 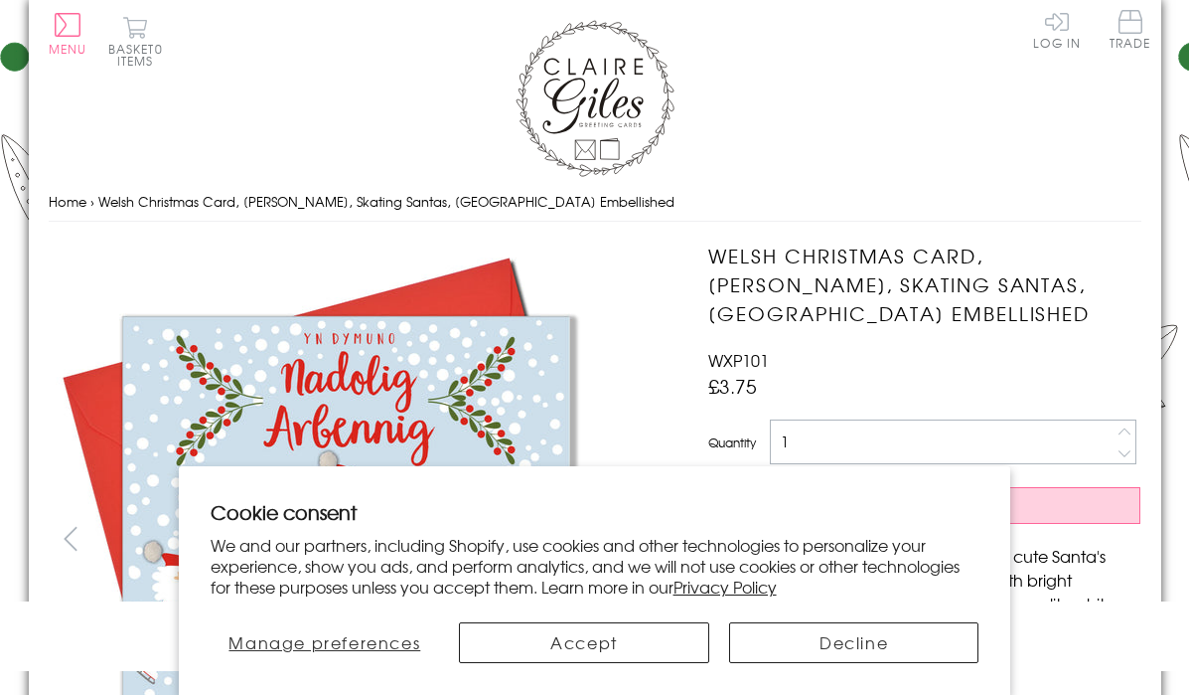 What do you see at coordinates (595, 512) in the screenshot?
I see `h2: Cookie consent` at bounding box center [595, 512].